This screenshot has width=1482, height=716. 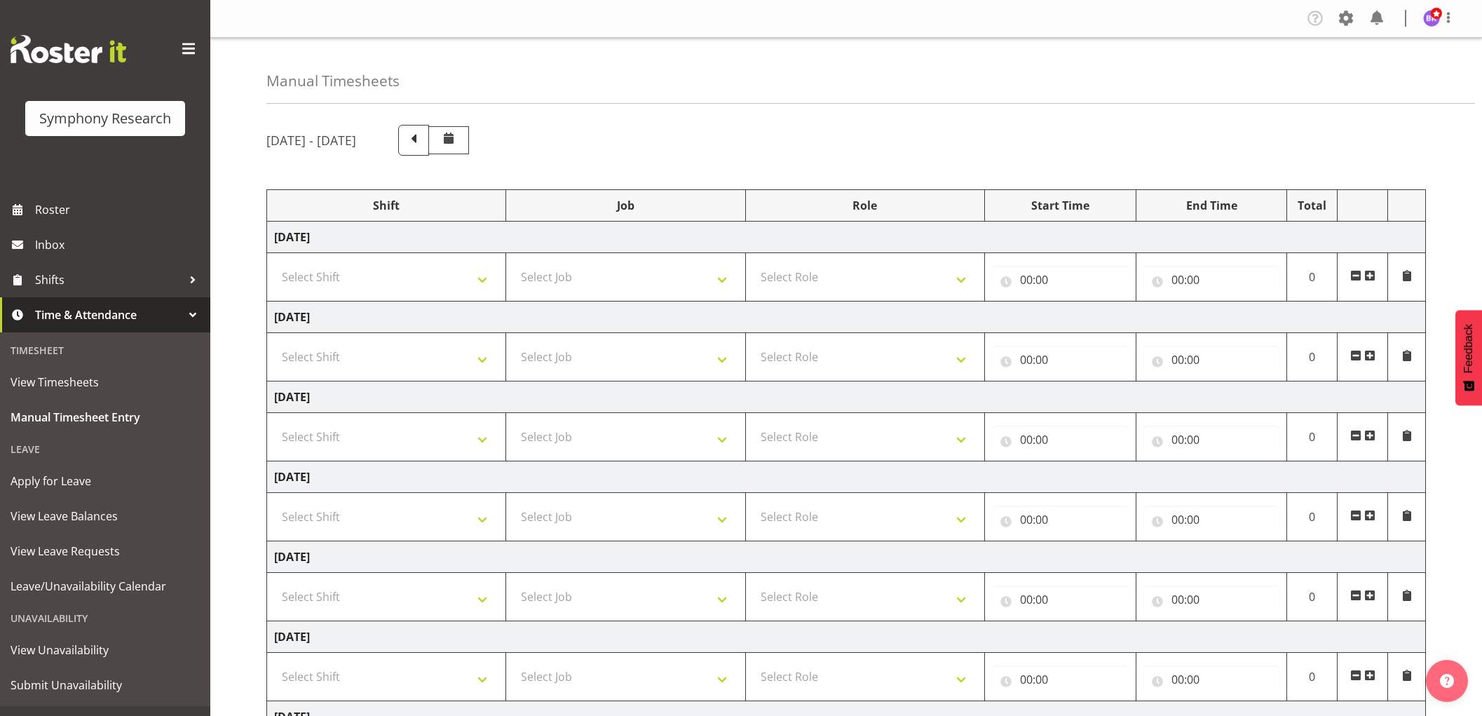 What do you see at coordinates (625, 205) in the screenshot?
I see `div: Job` at bounding box center [625, 205].